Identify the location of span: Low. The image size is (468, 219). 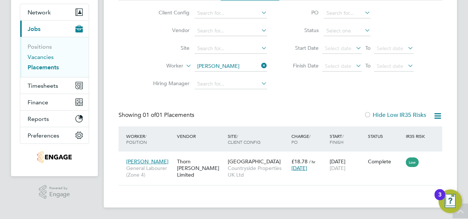
(412, 162).